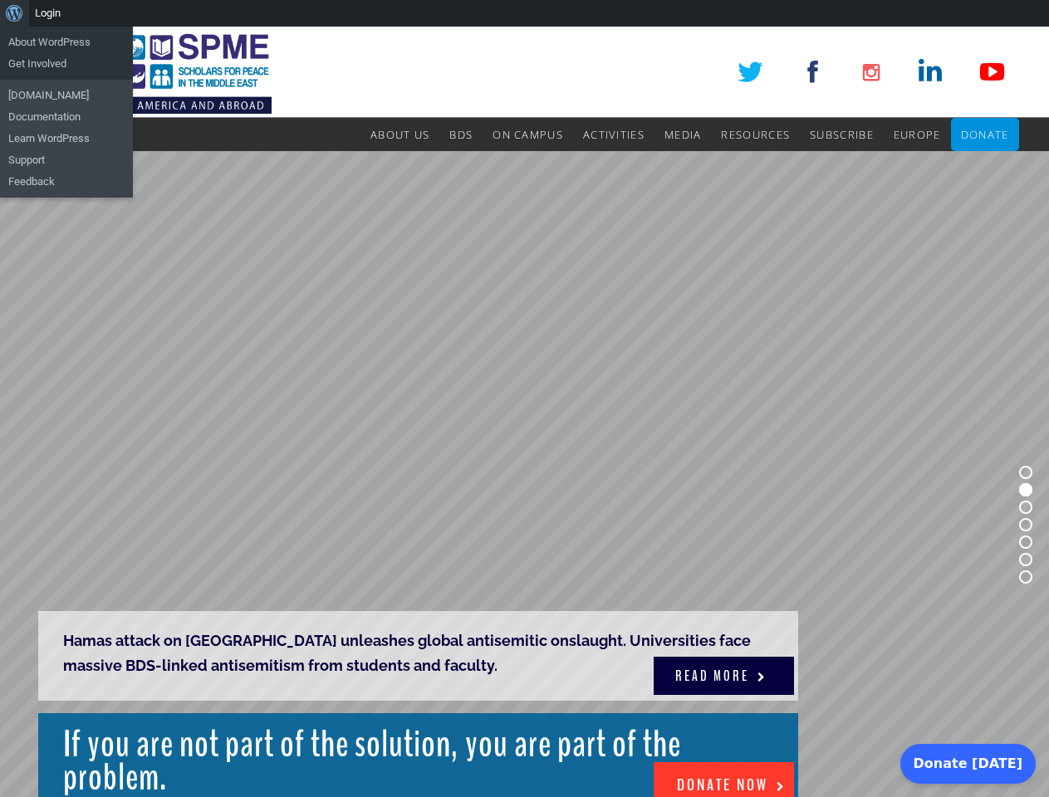 The width and height of the screenshot is (1049, 797). I want to click on a: About Us, so click(400, 135).